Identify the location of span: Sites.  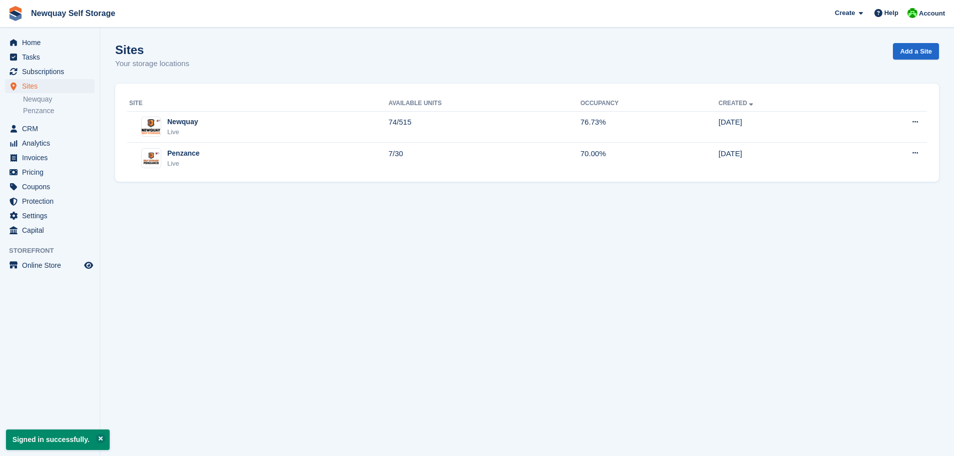
(52, 86).